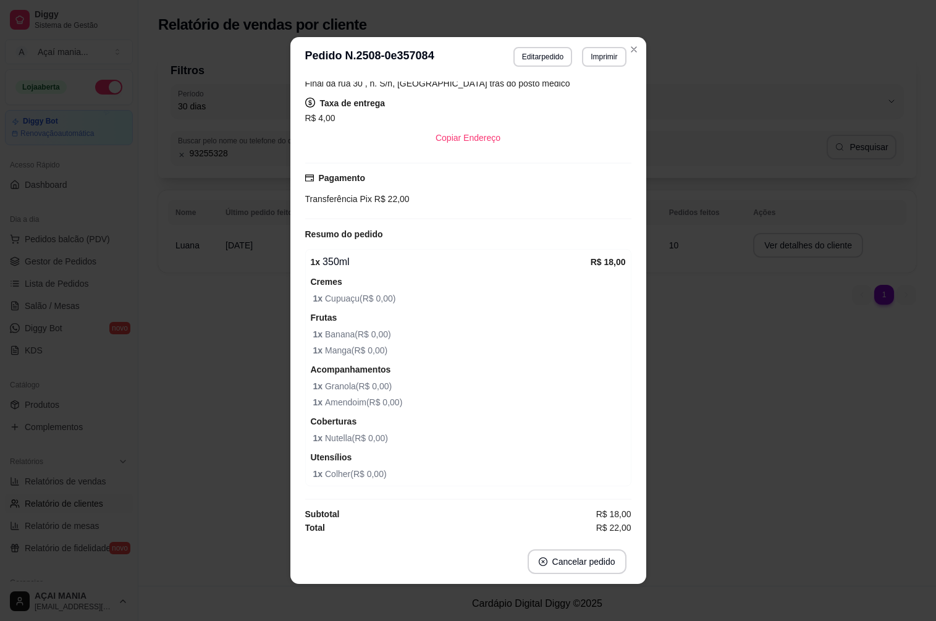 Image resolution: width=936 pixels, height=621 pixels. Describe the element at coordinates (334, 421) in the screenshot. I see `strong: Coberturas` at that location.